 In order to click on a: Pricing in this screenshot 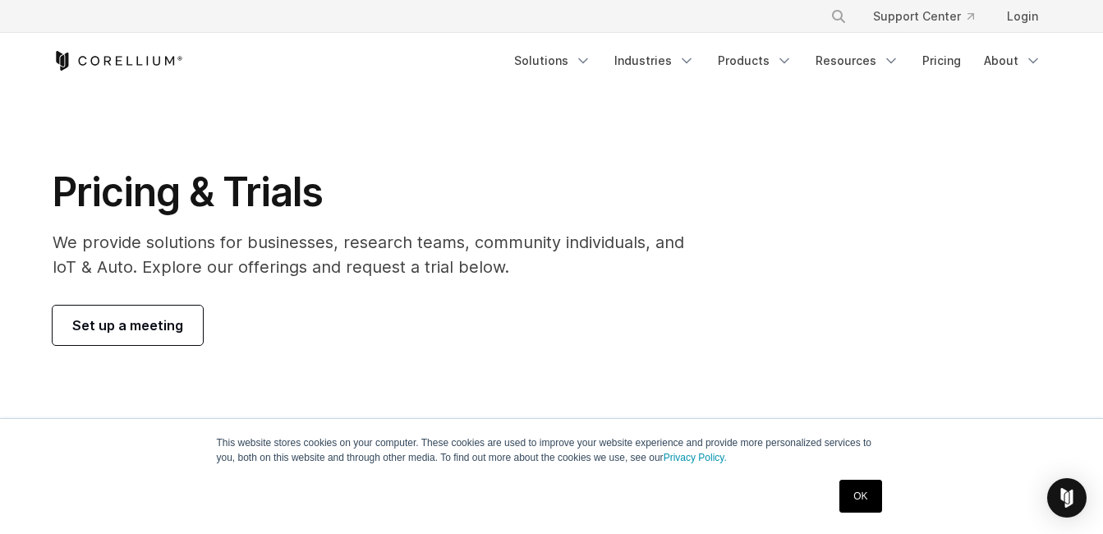, I will do `click(942, 61)`.